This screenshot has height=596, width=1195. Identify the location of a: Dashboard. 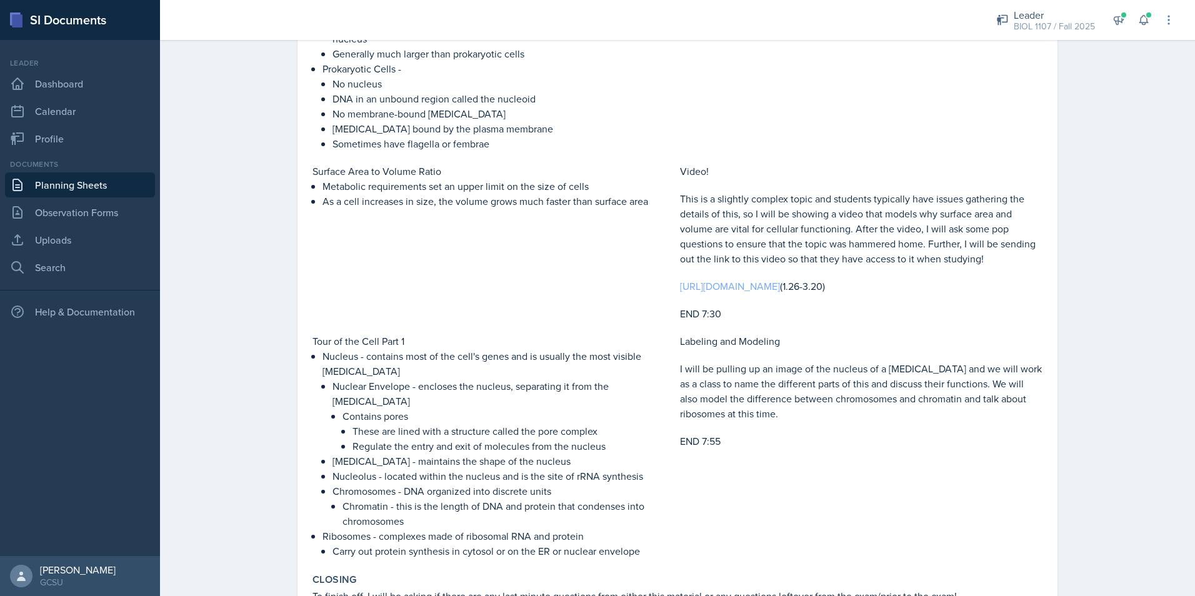
(80, 84).